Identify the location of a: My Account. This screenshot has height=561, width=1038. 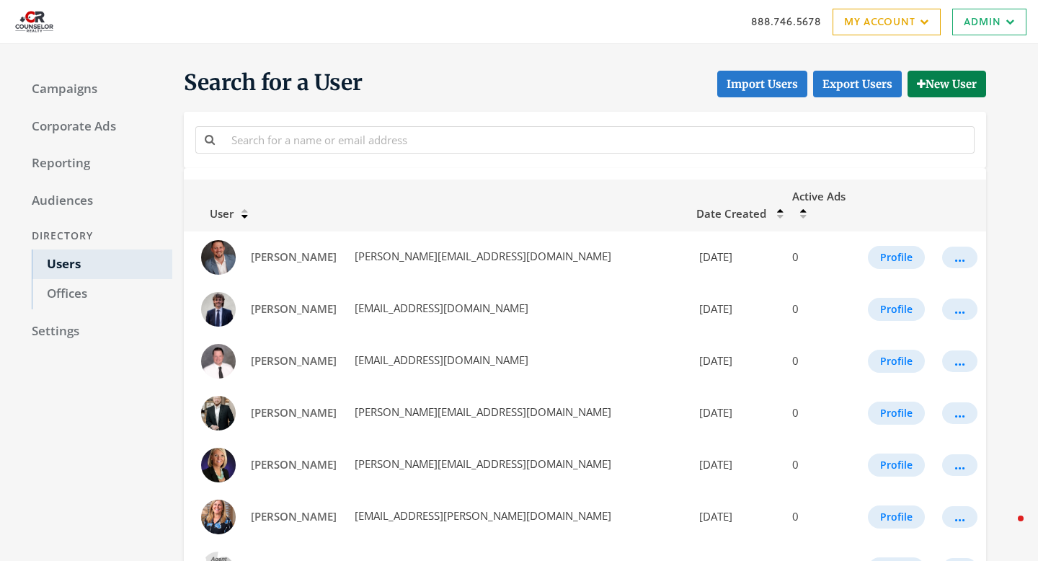
(887, 22).